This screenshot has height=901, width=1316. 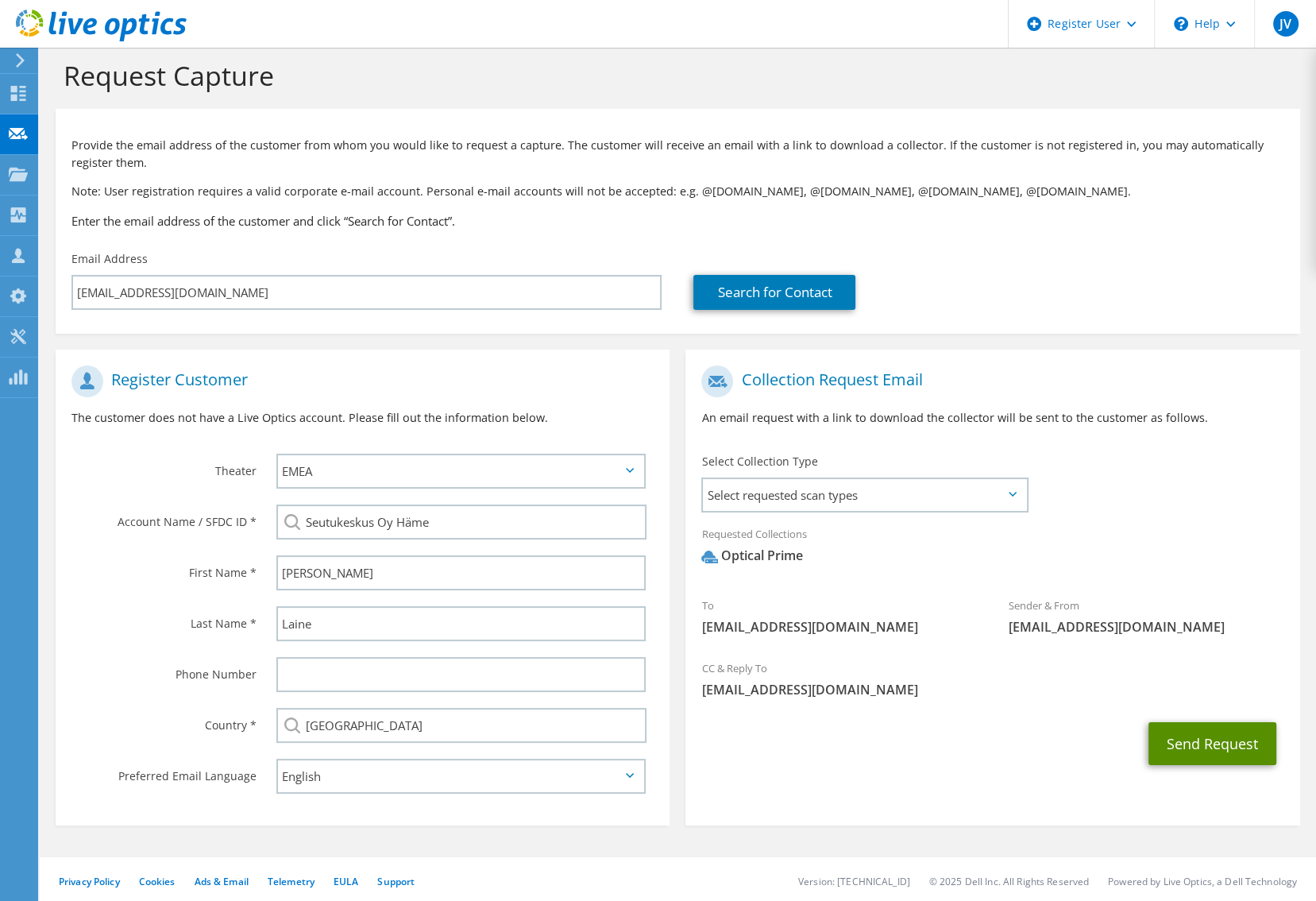 What do you see at coordinates (1212, 743) in the screenshot?
I see `button: Send Request` at bounding box center [1212, 743].